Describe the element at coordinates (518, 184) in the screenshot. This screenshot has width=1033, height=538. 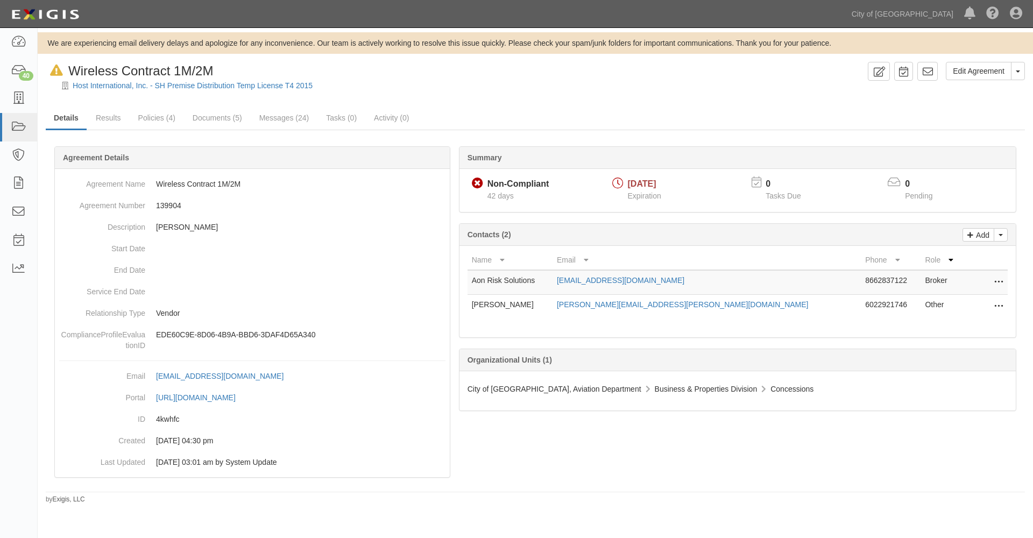
I see `div: Non-Compliant` at that location.